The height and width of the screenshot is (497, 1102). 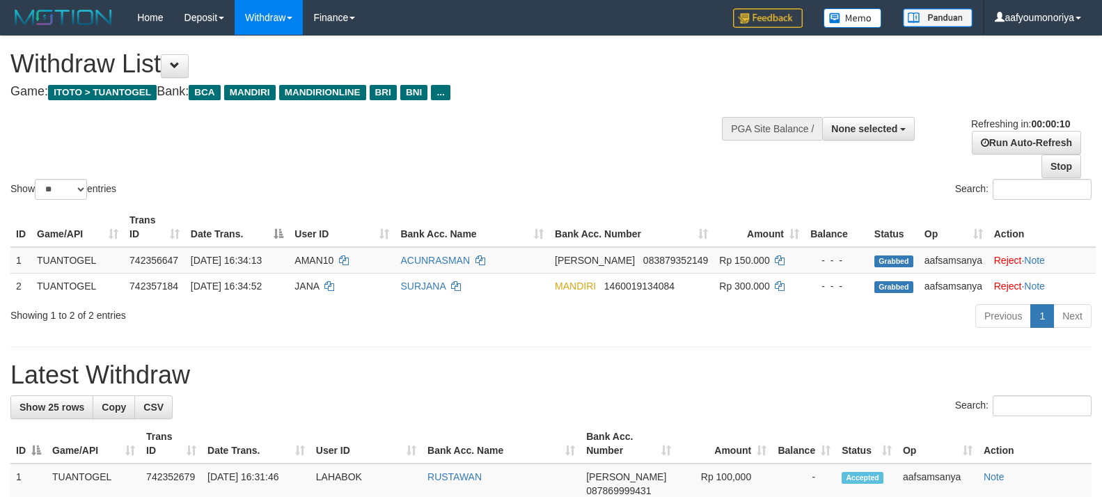 I want to click on th: Status: activate to sort column ascending, so click(x=867, y=444).